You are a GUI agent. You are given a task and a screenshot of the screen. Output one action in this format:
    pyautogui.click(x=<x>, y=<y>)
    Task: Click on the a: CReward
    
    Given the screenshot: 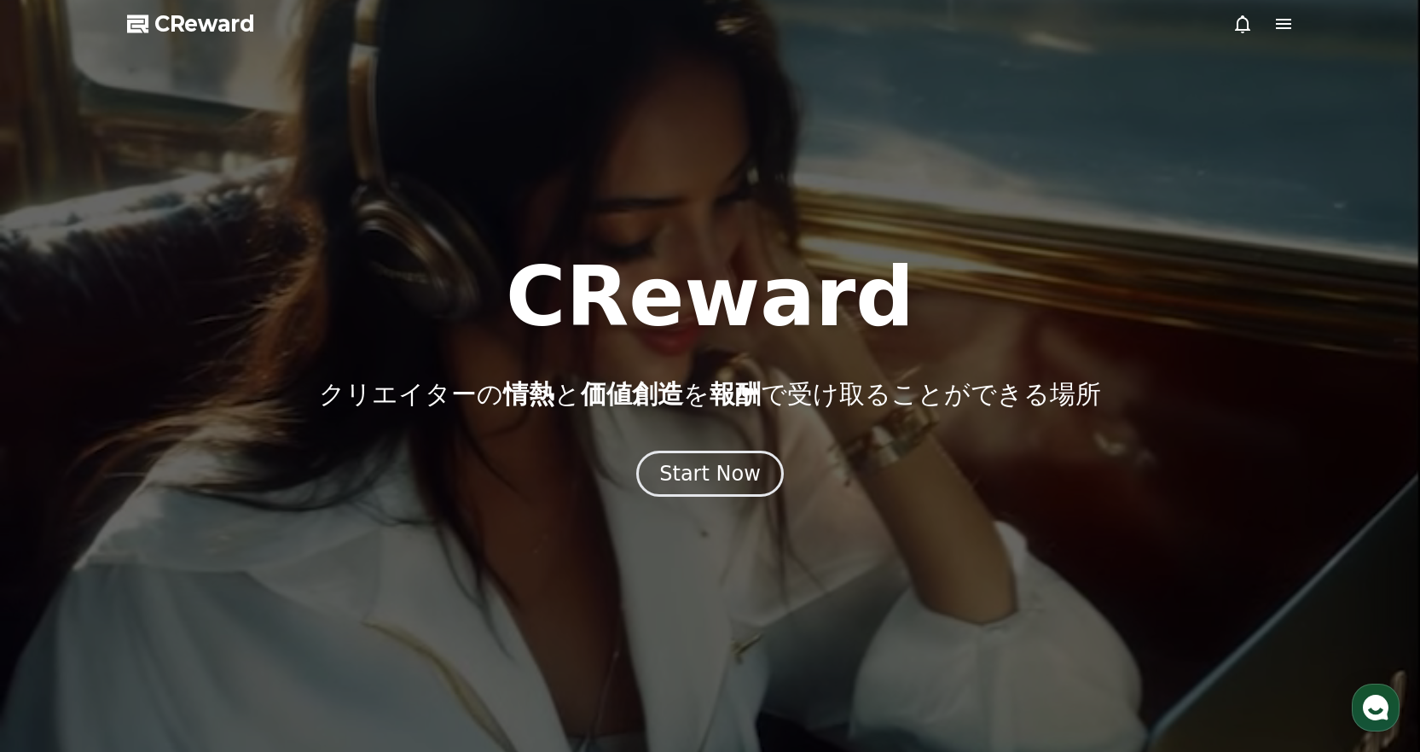 What is the action you would take?
    pyautogui.click(x=191, y=24)
    